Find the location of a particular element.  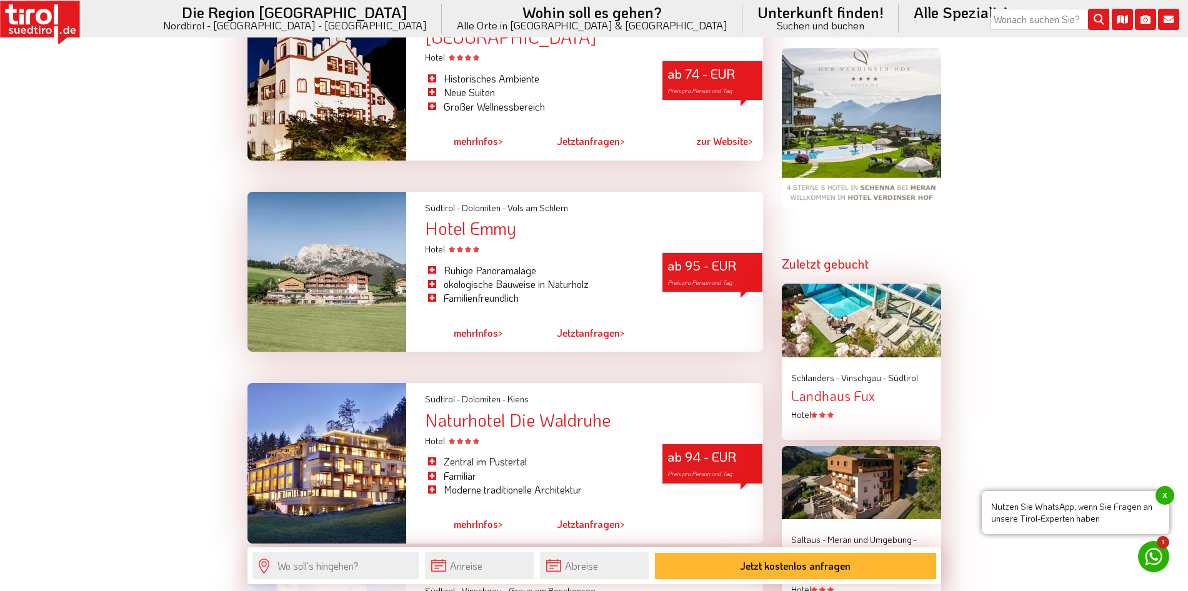

input: Wonach suchen Sie? is located at coordinates (1050, 19).